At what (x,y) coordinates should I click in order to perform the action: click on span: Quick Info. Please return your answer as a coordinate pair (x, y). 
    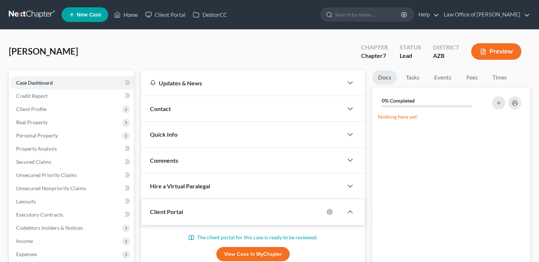
    Looking at the image, I should click on (164, 134).